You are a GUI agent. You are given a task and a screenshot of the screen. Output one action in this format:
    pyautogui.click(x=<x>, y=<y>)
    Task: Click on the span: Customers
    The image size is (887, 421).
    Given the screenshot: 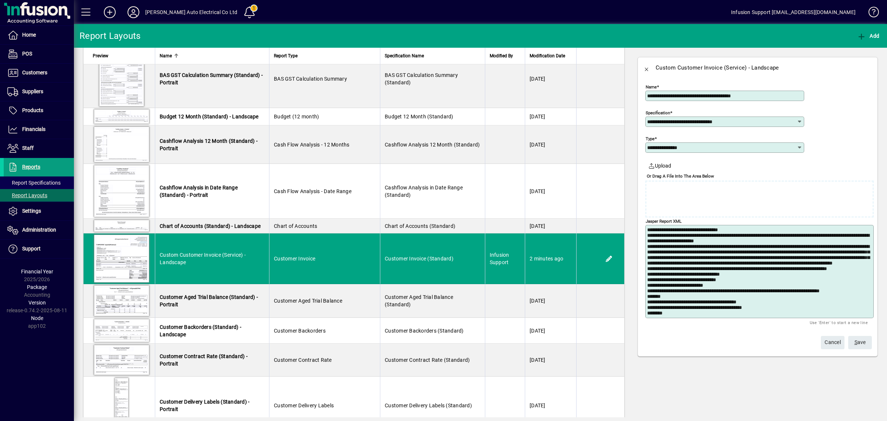 What is the action you would take?
    pyautogui.click(x=35, y=72)
    